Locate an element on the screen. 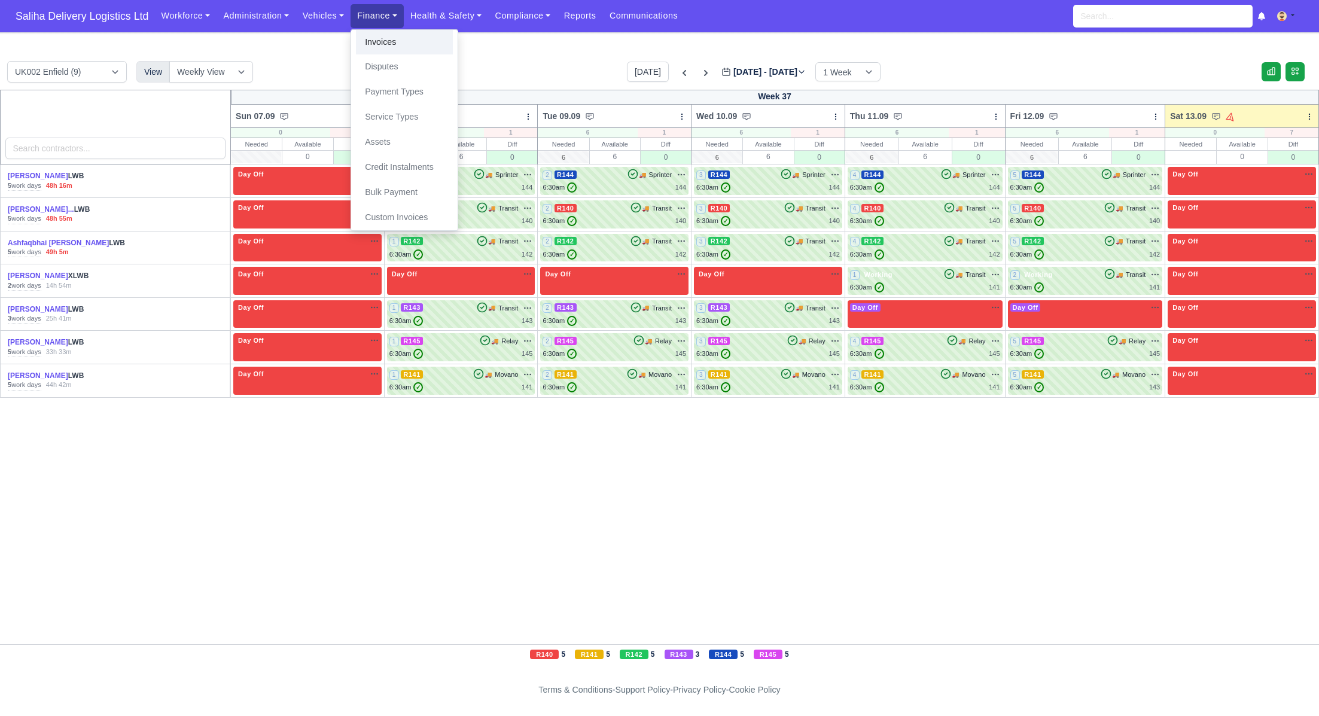  span: 3 is located at coordinates (701, 342).